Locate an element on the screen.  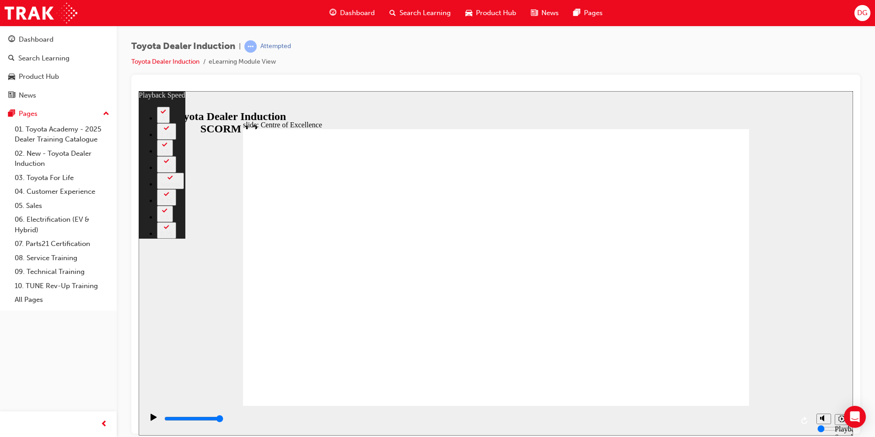
div: Pages is located at coordinates (28, 113).